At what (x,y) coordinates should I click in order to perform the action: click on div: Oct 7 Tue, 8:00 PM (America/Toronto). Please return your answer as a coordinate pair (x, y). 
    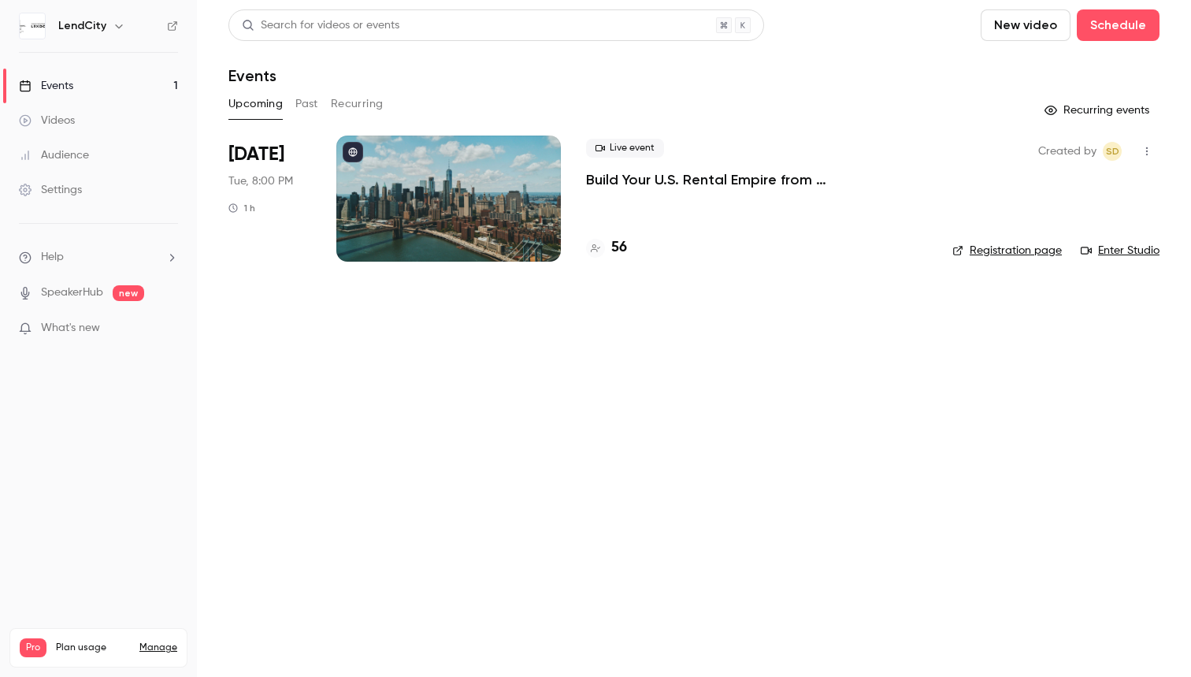
    Looking at the image, I should click on (269, 198).